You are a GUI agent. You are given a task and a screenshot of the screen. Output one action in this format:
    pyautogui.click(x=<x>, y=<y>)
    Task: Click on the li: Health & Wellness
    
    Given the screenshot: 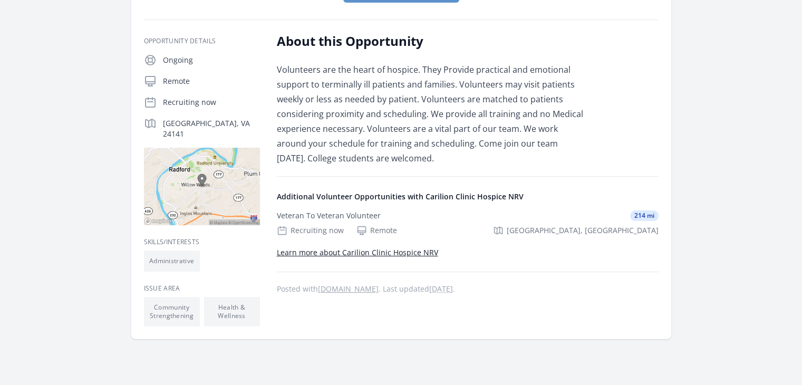 What is the action you would take?
    pyautogui.click(x=232, y=312)
    